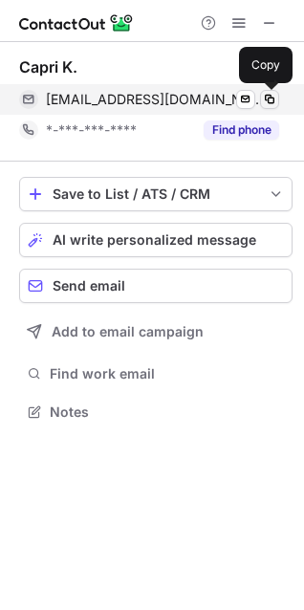 The height and width of the screenshot is (610, 304). What do you see at coordinates (167, 374) in the screenshot?
I see `span: Find work email` at bounding box center [167, 374].